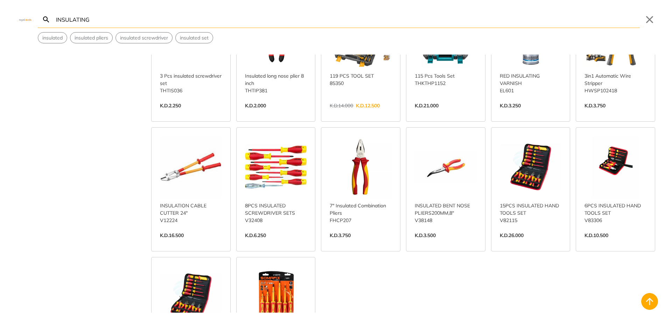 The image size is (672, 335). What do you see at coordinates (649, 20) in the screenshot?
I see `button: Close` at bounding box center [649, 20].